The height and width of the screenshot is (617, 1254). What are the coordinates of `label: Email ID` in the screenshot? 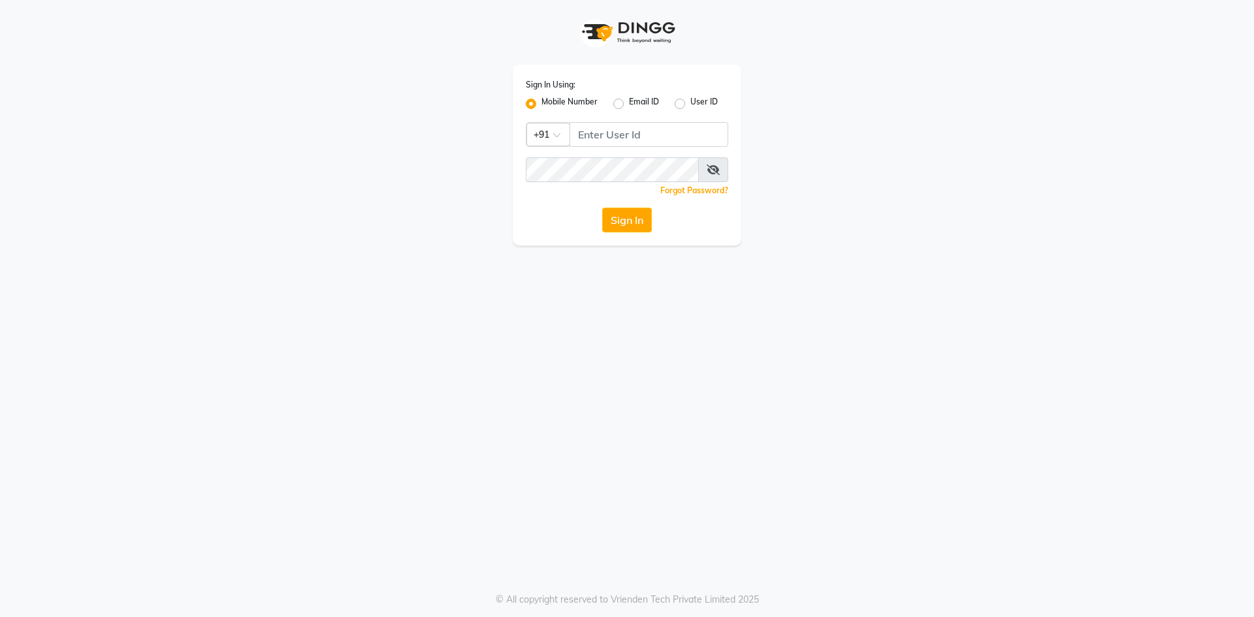 It's located at (644, 104).